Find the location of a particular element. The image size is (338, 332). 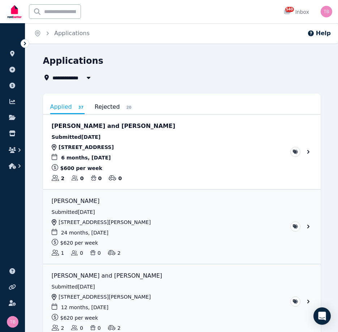

nav: Breadcrumb is located at coordinates (62, 33).